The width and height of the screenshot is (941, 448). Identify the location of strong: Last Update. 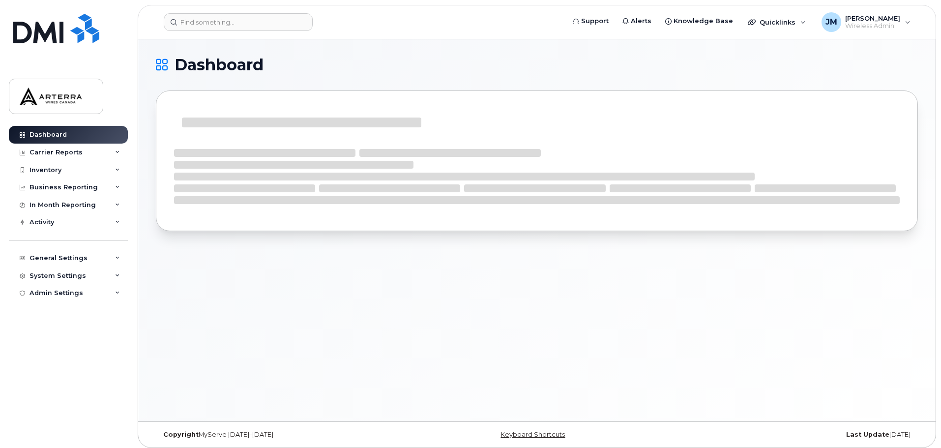
(868, 434).